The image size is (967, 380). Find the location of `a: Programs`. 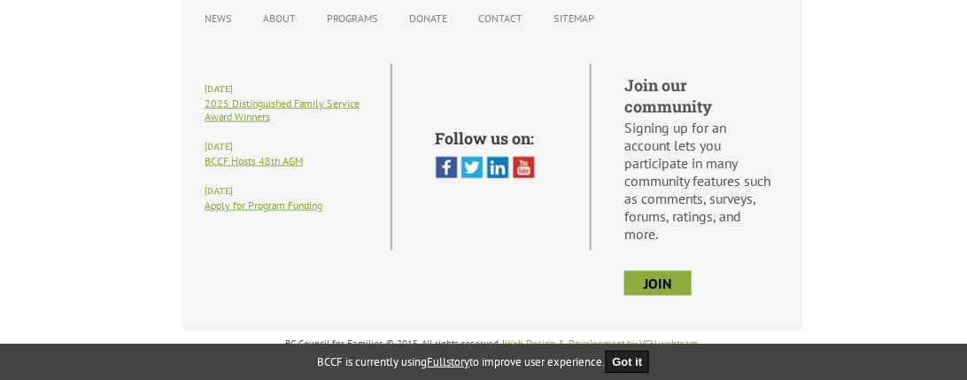

a: Programs is located at coordinates (353, 18).